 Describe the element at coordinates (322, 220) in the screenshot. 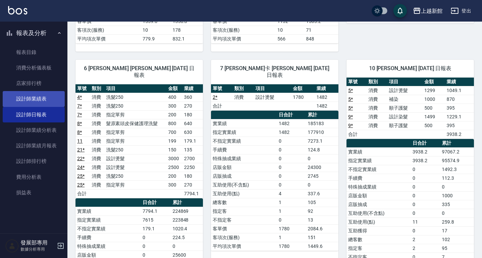

I see `td: 13` at that location.